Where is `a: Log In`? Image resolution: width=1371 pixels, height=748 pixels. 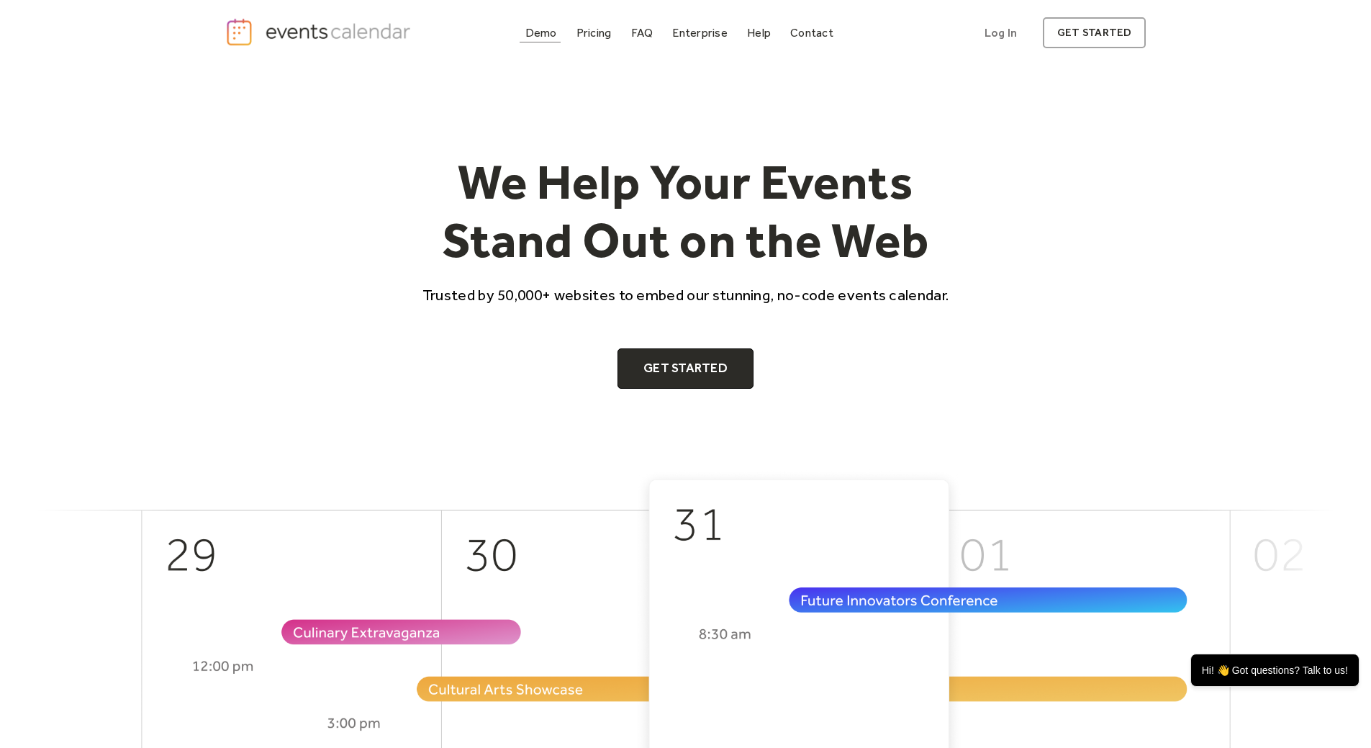
a: Log In is located at coordinates (1001, 32).